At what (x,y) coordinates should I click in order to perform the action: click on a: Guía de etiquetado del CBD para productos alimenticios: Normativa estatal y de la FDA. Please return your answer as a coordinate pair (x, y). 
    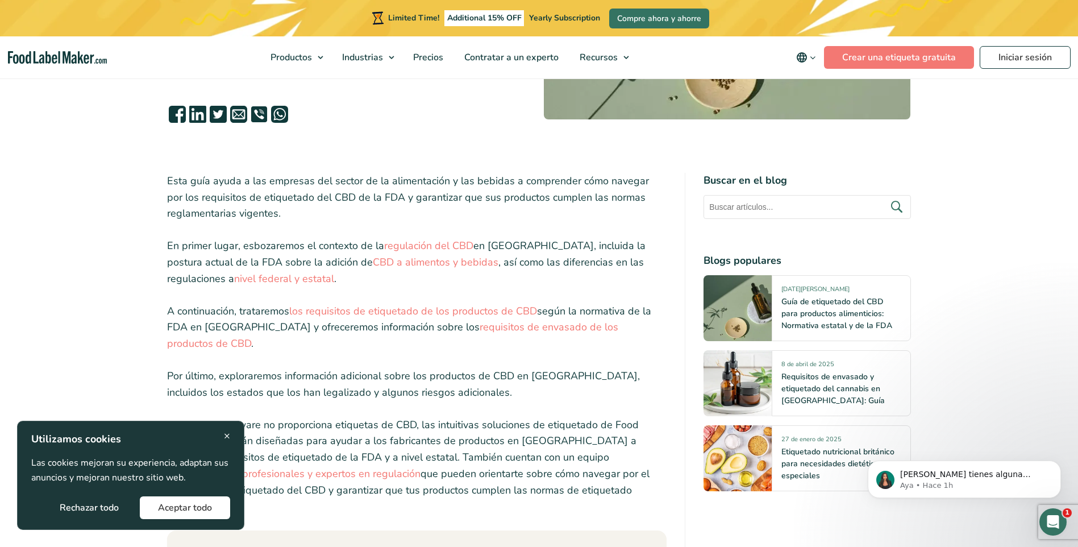
    Looking at the image, I should click on (836, 313).